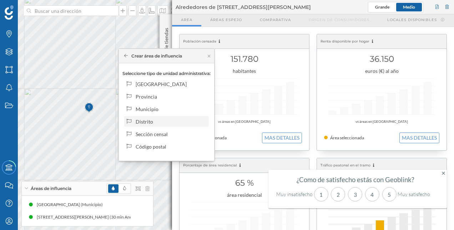  Describe the element at coordinates (417, 194) in the screenshot. I see `div: Muy satisfecho` at that location.